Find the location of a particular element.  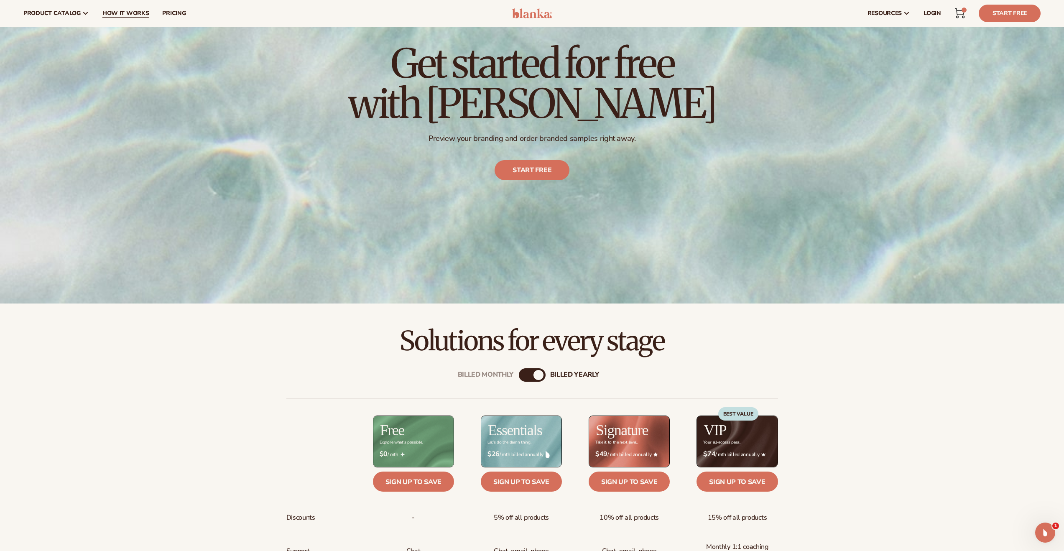

div: Billed Monthly is located at coordinates (486, 375).